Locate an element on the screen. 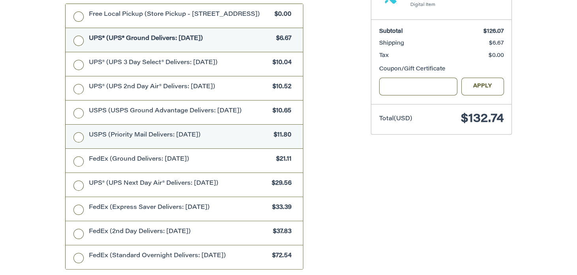  span: $10.52 is located at coordinates (280, 87).